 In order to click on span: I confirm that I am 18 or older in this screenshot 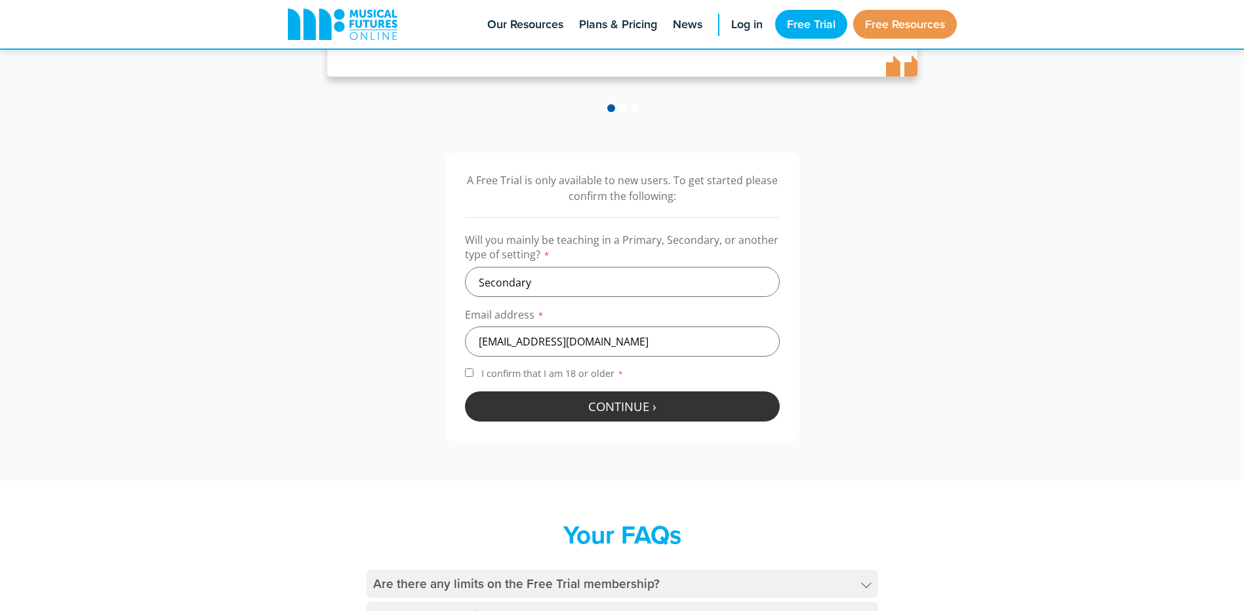, I will do `click(552, 373)`.